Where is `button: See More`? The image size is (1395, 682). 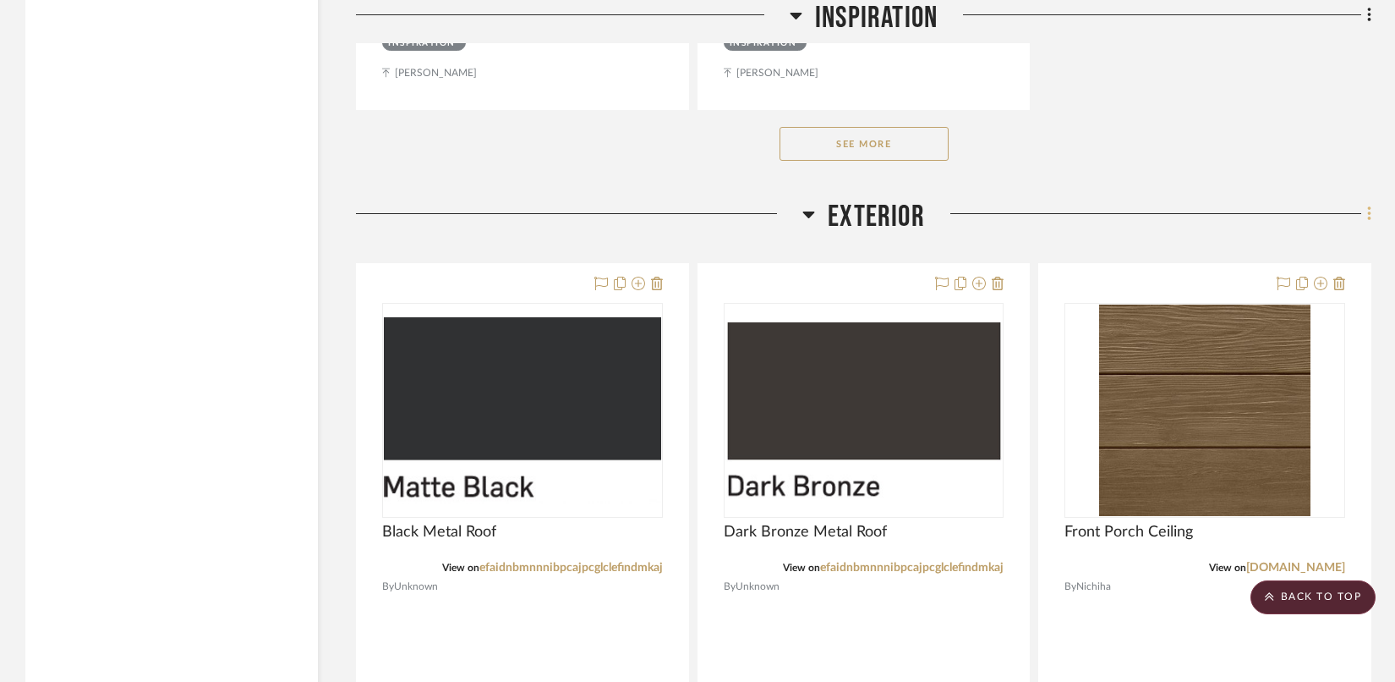 button: See More is located at coordinates (864, 144).